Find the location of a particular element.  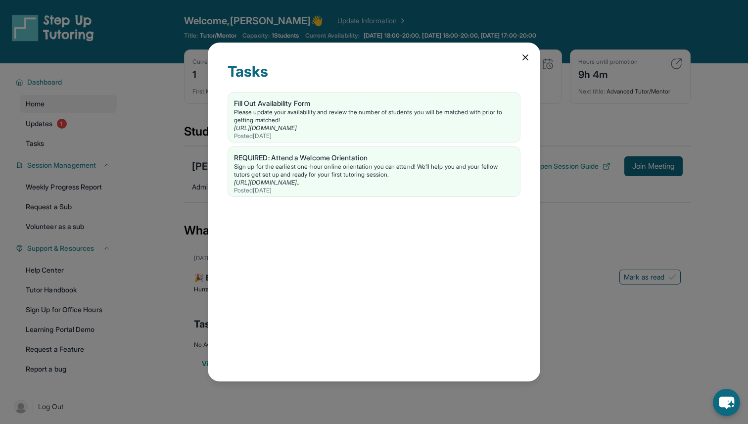

div: Sign up for the earliest one-hour online orientation you can attend! We’ll help you and your fell... is located at coordinates (374, 171).